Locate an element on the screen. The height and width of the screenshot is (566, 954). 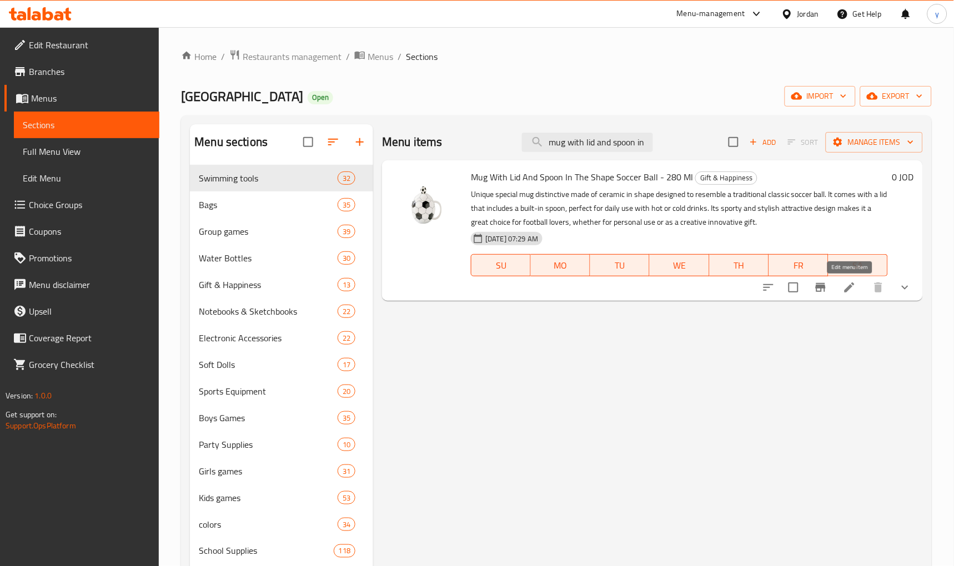
div: Soft Dolls17 is located at coordinates (281, 365).